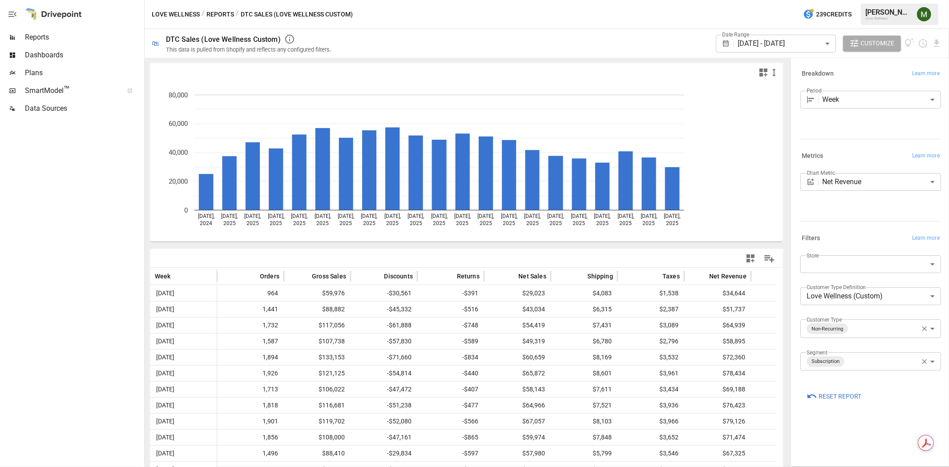 The width and height of the screenshot is (949, 467). I want to click on span: 239 Credits, so click(834, 14).